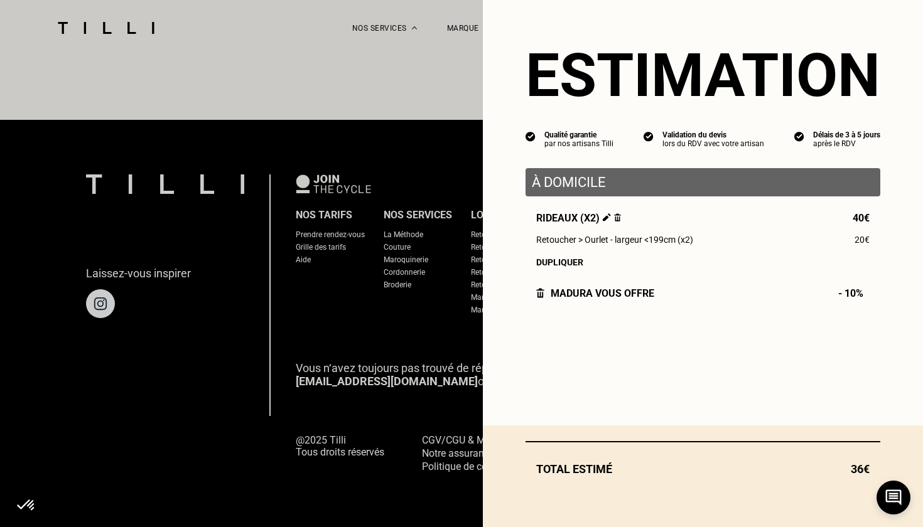 The height and width of the screenshot is (527, 923). Describe the element at coordinates (713, 144) in the screenshot. I see `div: lors du RDV avec votre artisan` at that location.